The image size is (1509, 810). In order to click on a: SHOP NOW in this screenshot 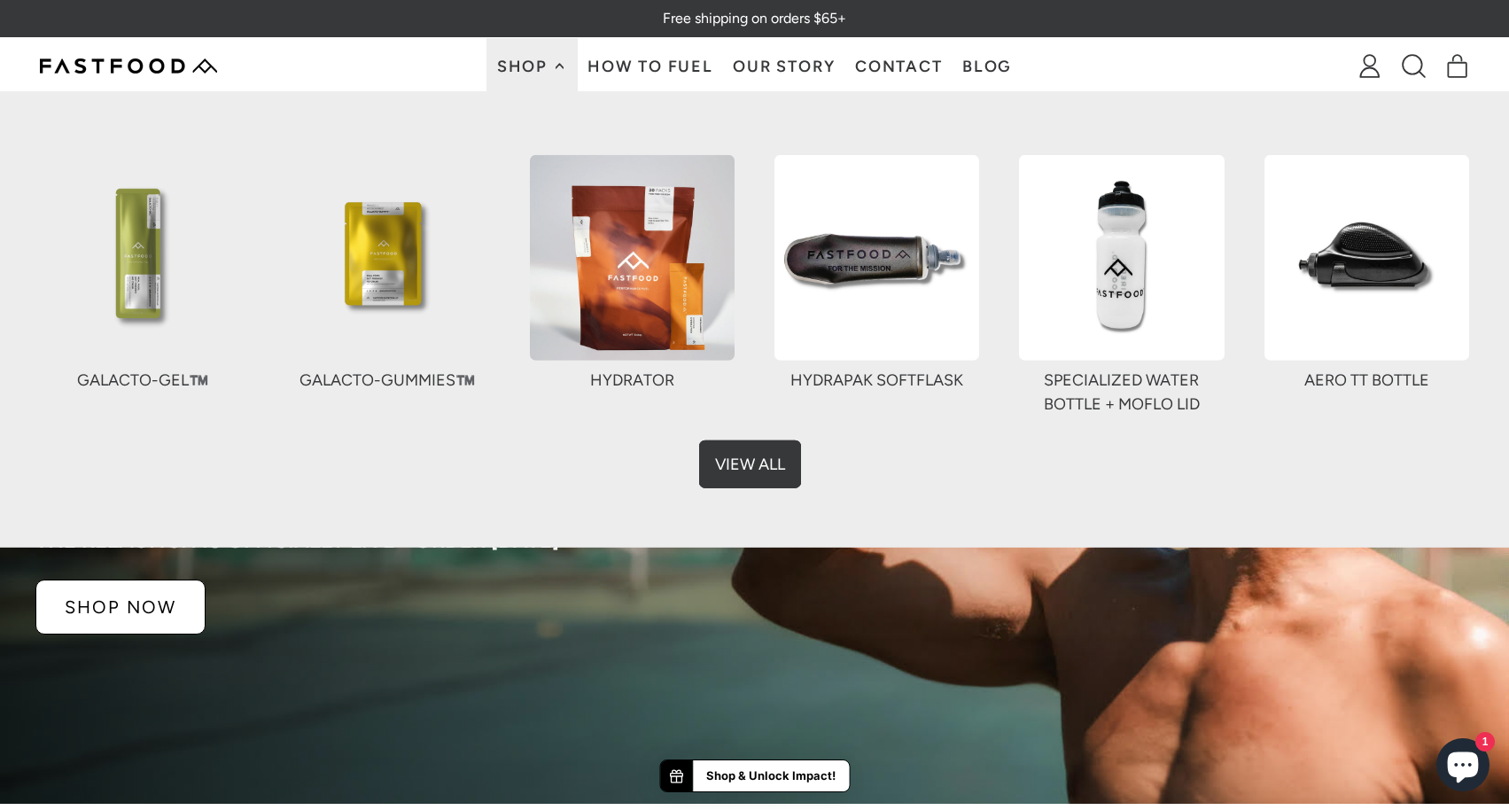, I will do `click(120, 607)`.